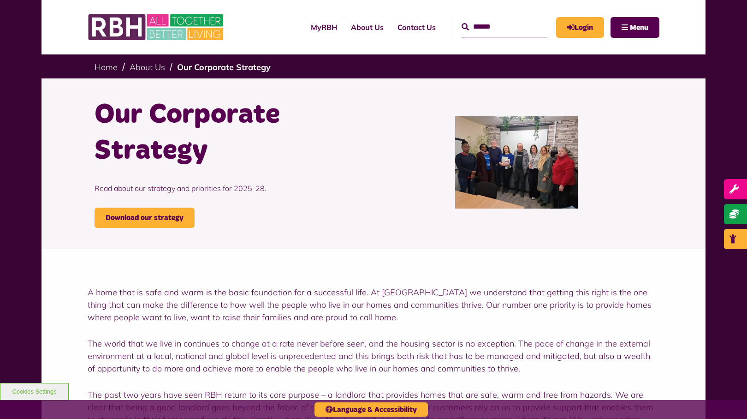 This screenshot has height=419, width=747. What do you see at coordinates (640, 28) in the screenshot?
I see `span: Menu` at bounding box center [640, 28].